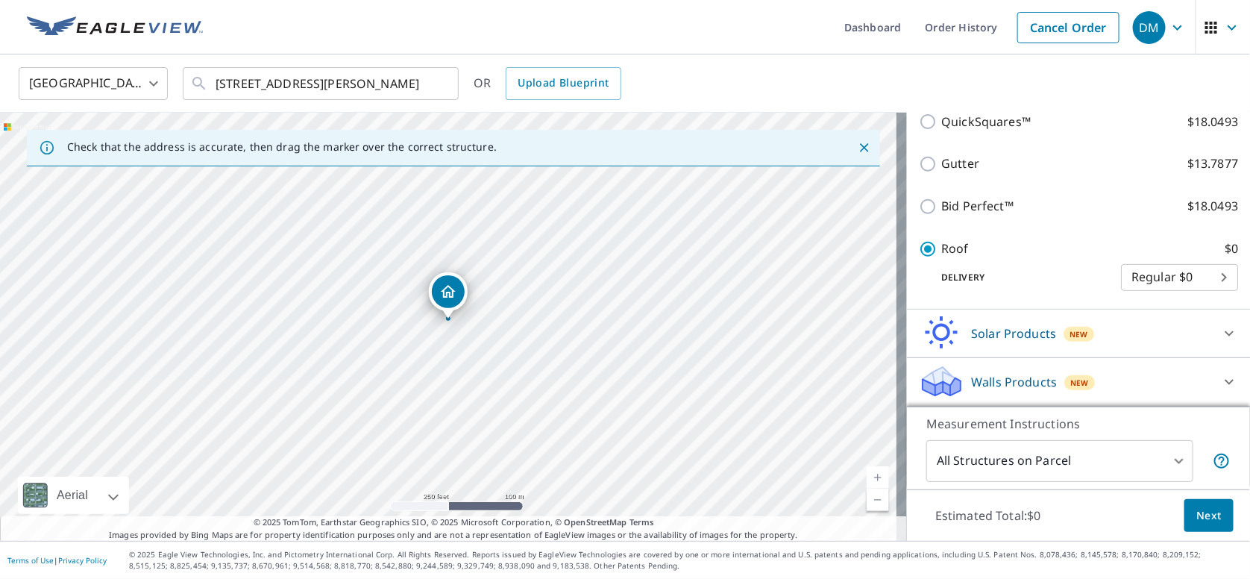  What do you see at coordinates (1068, 28) in the screenshot?
I see `a: Cancel Order` at bounding box center [1068, 28].